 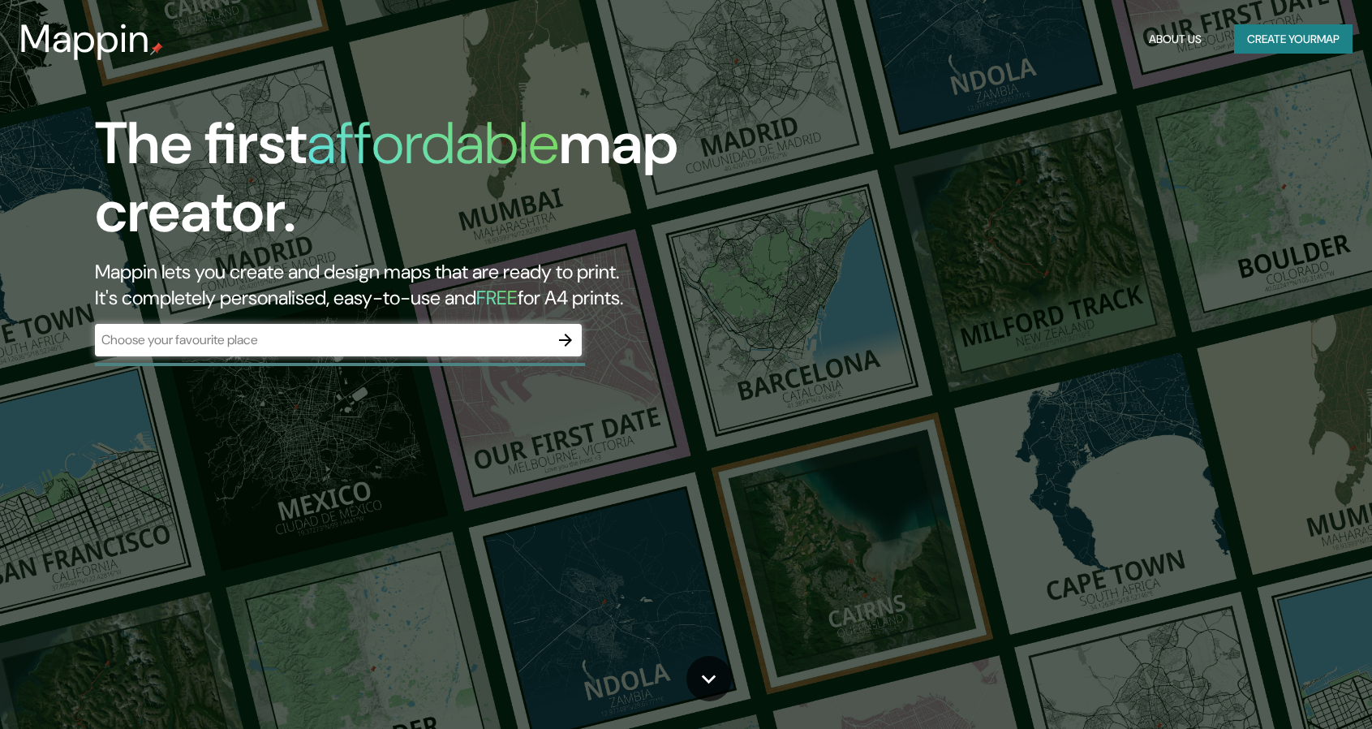 What do you see at coordinates (1175, 39) in the screenshot?
I see `button: About Us` at bounding box center [1175, 39].